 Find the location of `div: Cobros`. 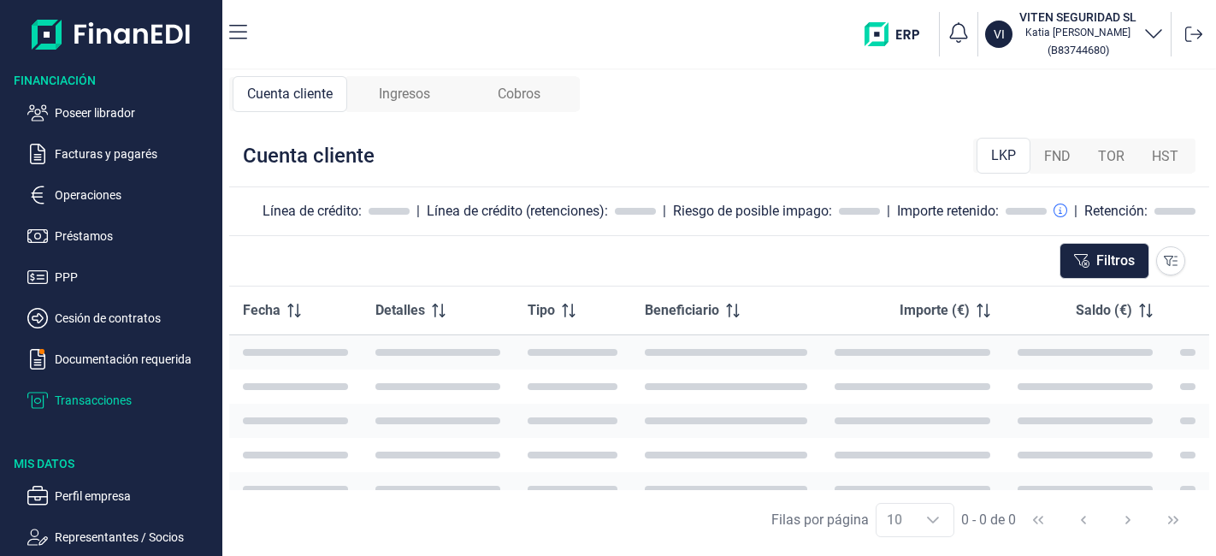

div: Cobros is located at coordinates (519, 94).